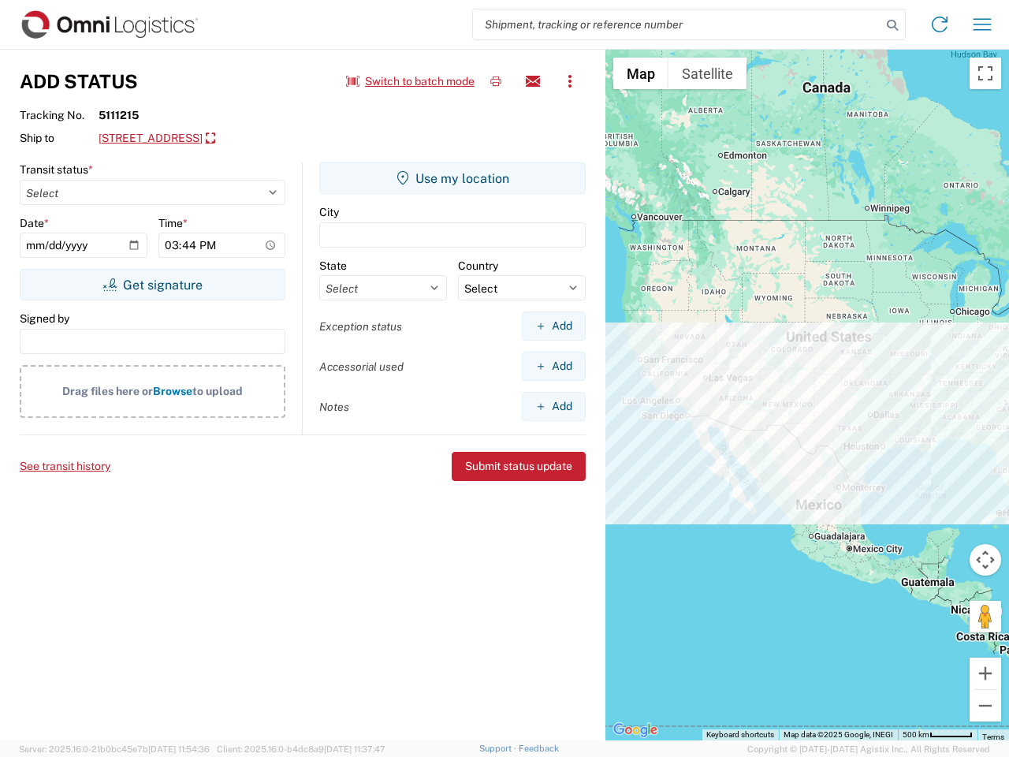 The height and width of the screenshot is (757, 1009). I want to click on button: Switch to batch mode, so click(410, 81).